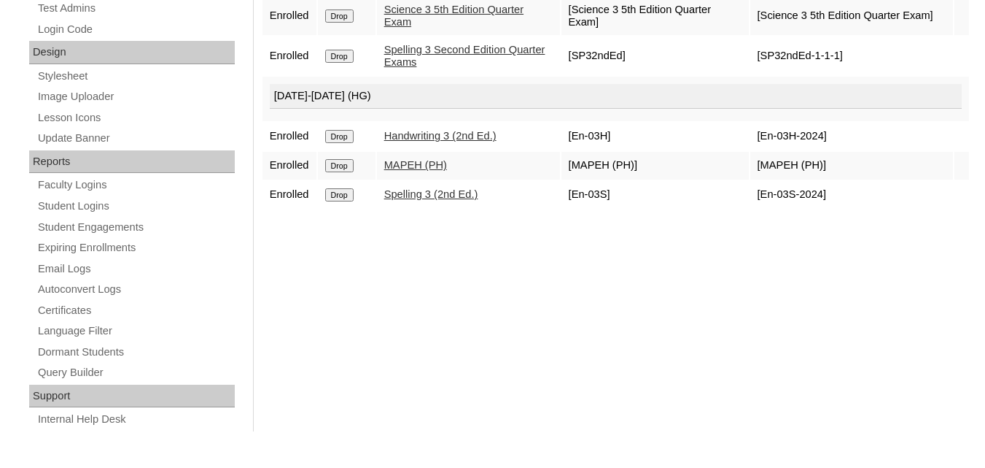  Describe the element at coordinates (852, 55) in the screenshot. I see `td: [SP32ndEd-1-1-1]` at that location.